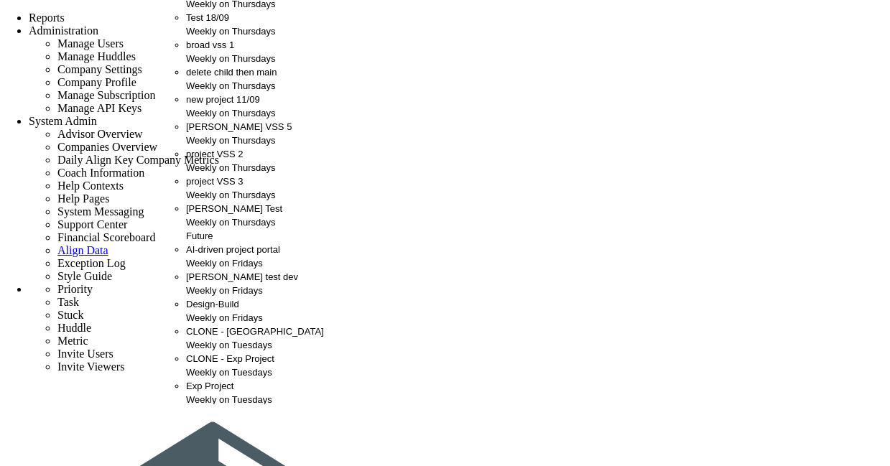 This screenshot has width=890, height=466. Describe the element at coordinates (215, 181) in the screenshot. I see `span: project VSS 3` at that location.